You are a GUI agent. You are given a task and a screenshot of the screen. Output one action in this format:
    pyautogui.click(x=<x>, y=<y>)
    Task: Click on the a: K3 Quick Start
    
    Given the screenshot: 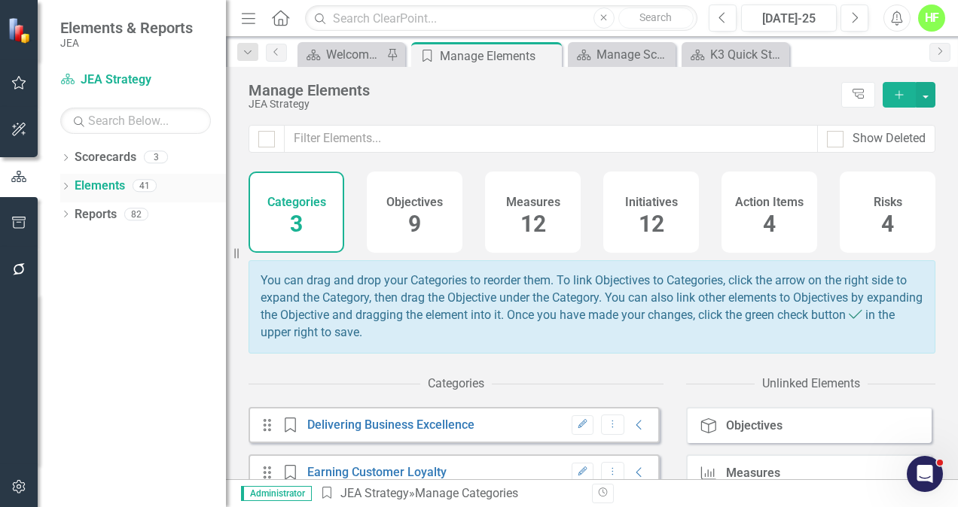 What is the action you would take?
    pyautogui.click(x=735, y=54)
    